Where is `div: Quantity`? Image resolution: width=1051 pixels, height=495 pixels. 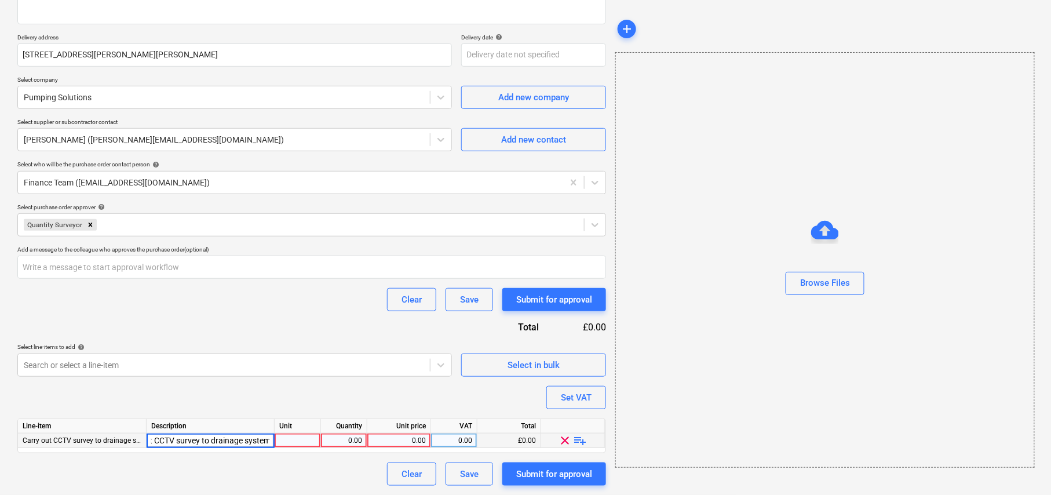
div: Quantity is located at coordinates (344, 426).